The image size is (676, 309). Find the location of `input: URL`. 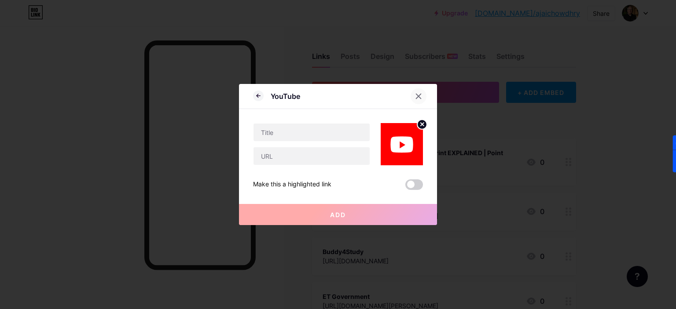

input: URL is located at coordinates (311, 156).